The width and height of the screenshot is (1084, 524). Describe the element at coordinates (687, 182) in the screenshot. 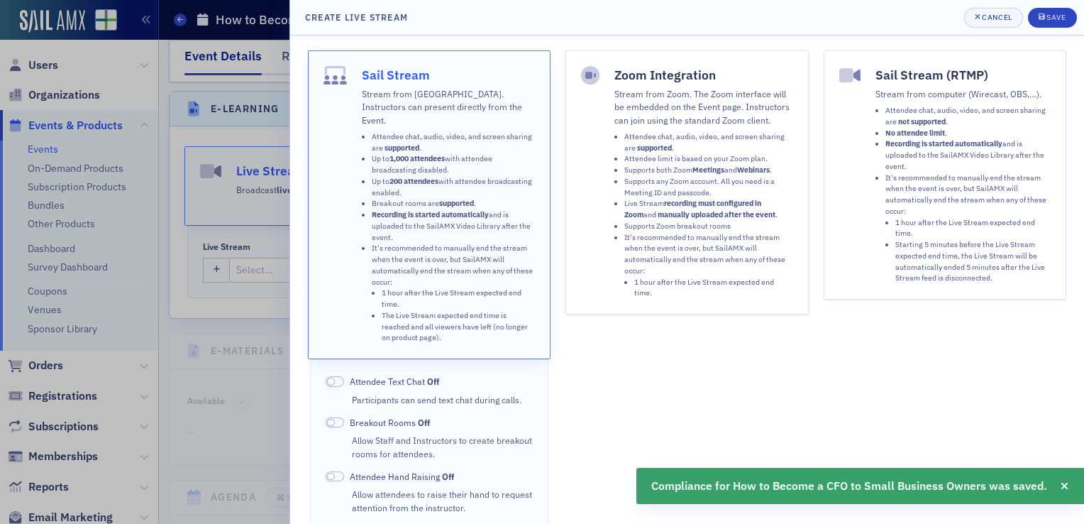

I see `button: Zoom IntegrationStream from Zoom. The Zoom interface will be embedded on the Event page. Instruct...` at that location.